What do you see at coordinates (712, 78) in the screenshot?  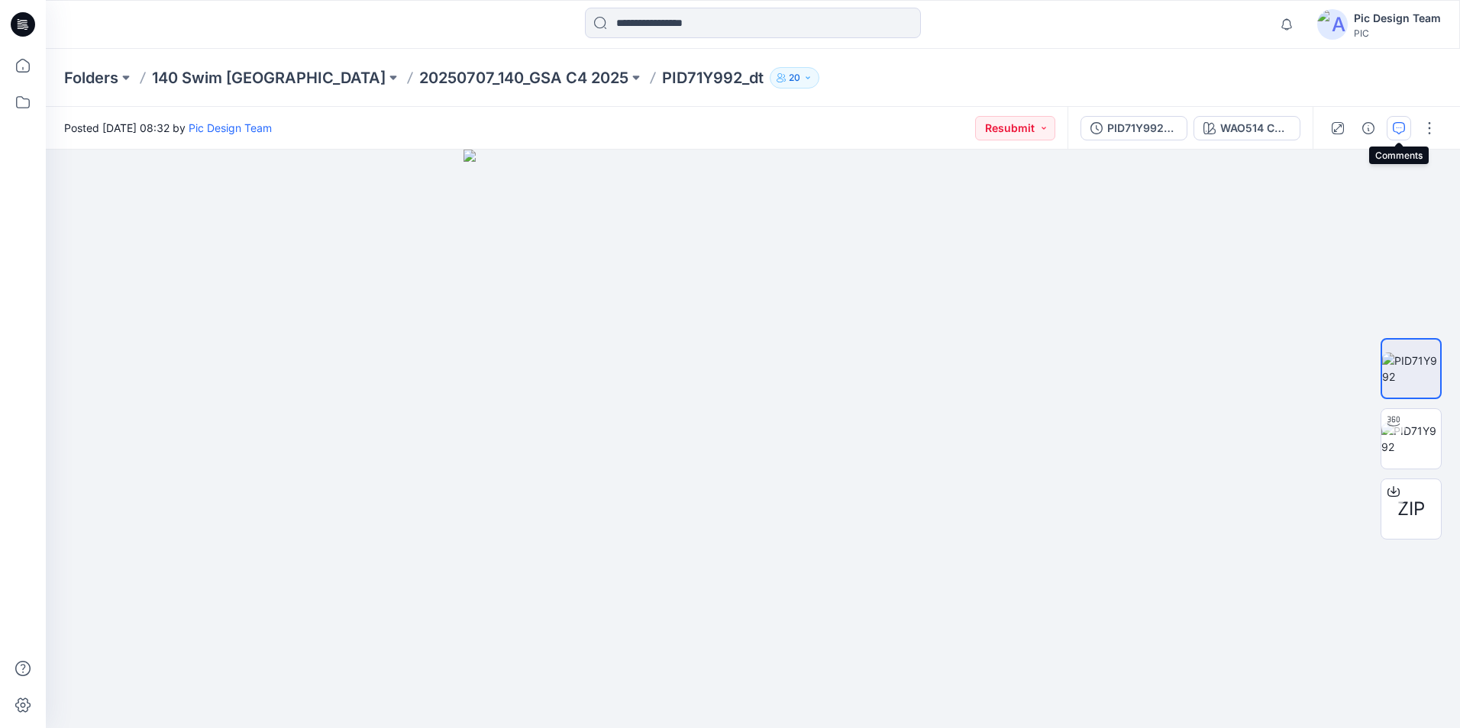 I see `p: PID71Y992_dt` at bounding box center [712, 78].